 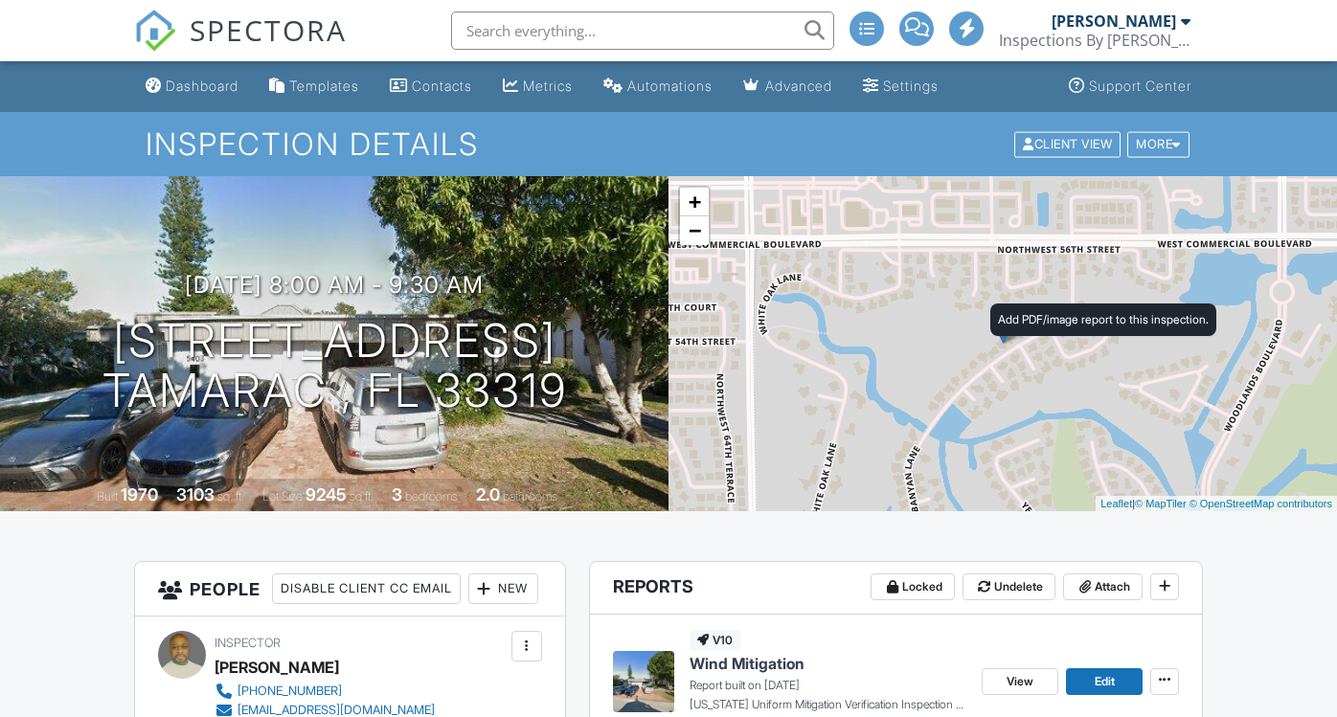 What do you see at coordinates (139, 494) in the screenshot?
I see `div: 1970` at bounding box center [139, 494].